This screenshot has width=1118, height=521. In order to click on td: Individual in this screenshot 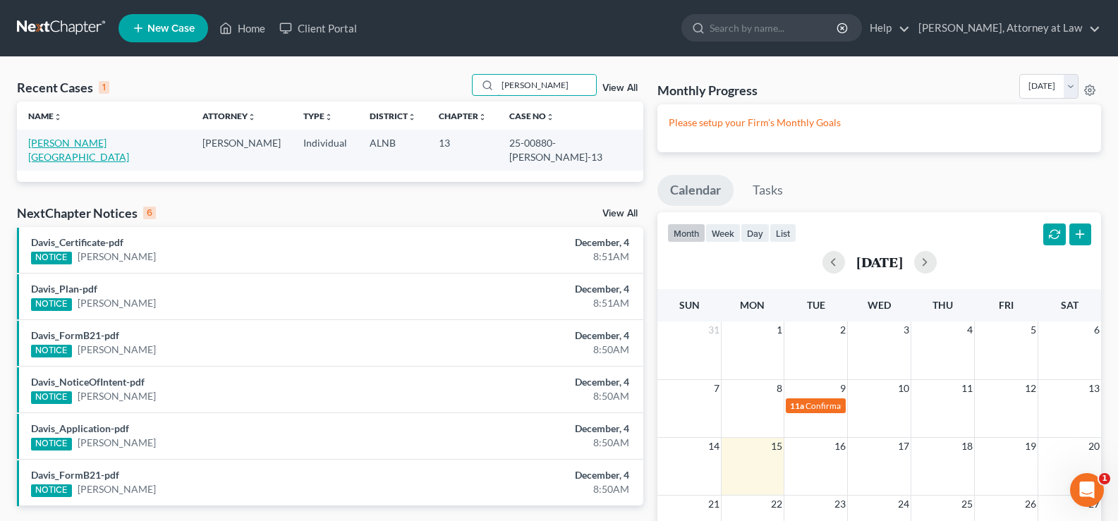, I will do `click(325, 150)`.